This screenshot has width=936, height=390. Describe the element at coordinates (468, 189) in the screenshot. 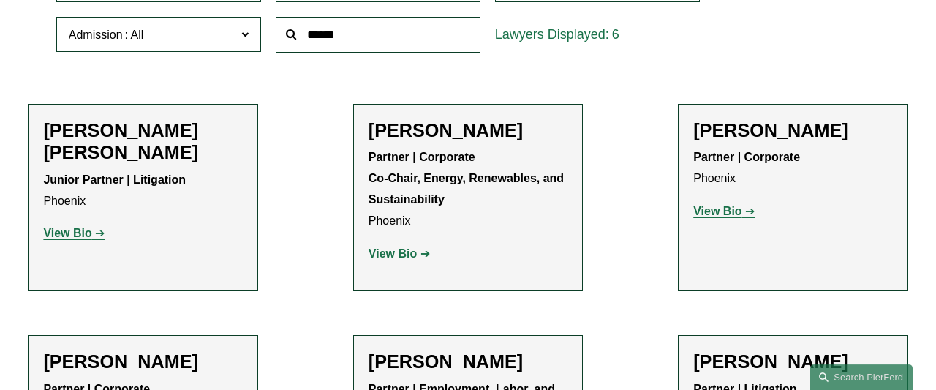

I see `strong: Co-Chair, Energy, Renewables, and Sustainability` at that location.